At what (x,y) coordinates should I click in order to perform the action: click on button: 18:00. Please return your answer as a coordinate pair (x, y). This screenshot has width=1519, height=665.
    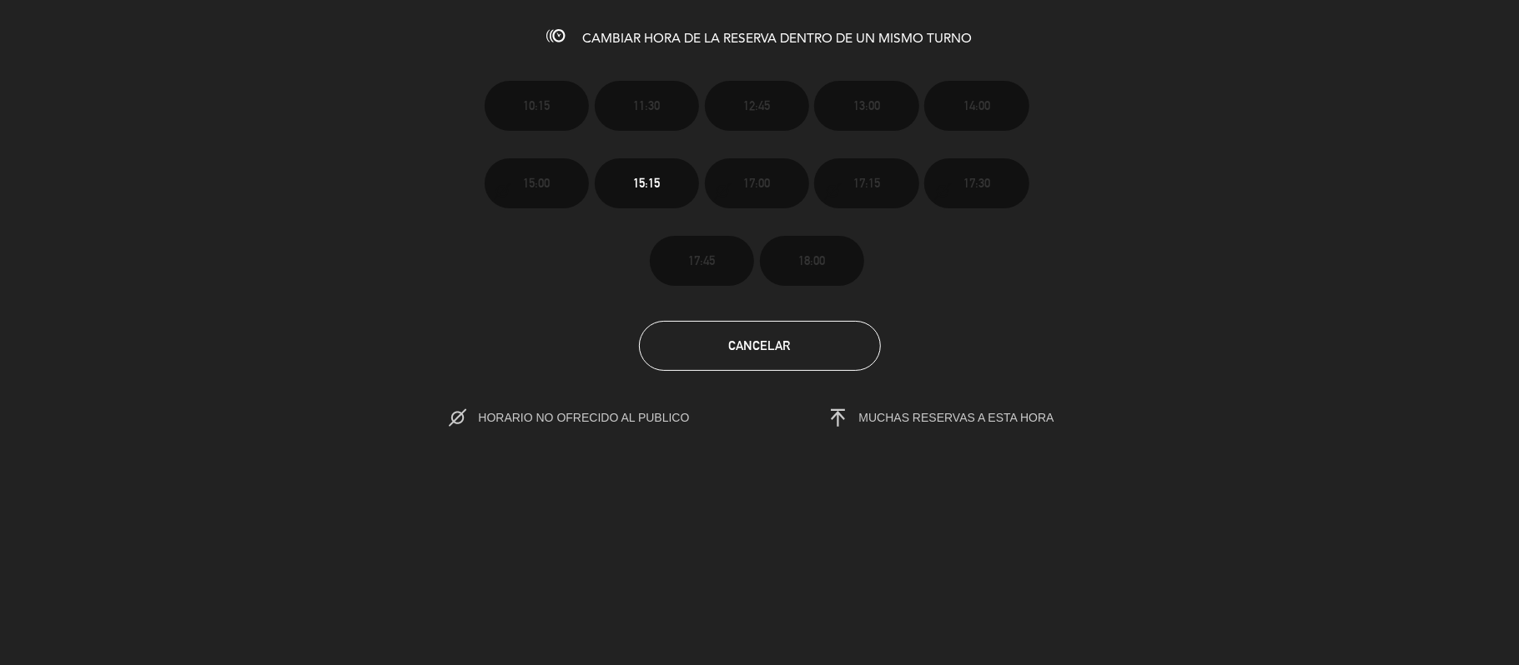
    Looking at the image, I should click on (811, 261).